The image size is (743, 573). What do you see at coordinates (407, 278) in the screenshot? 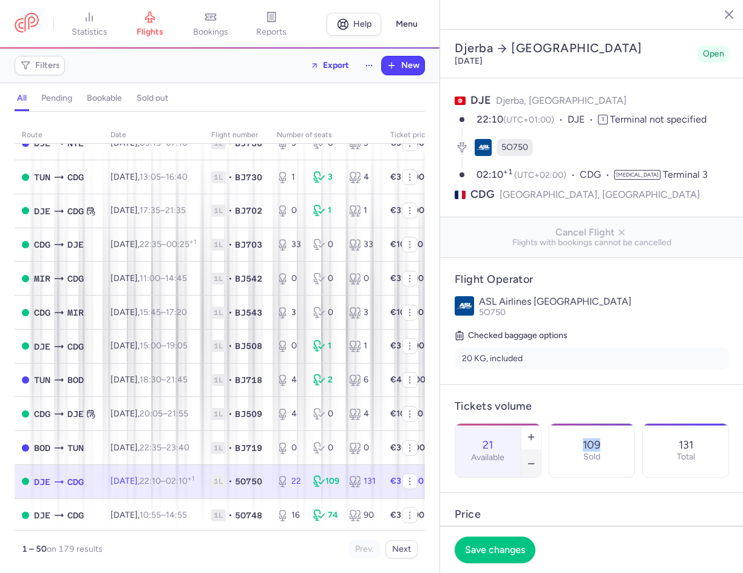
I see `strong: €329.00` at bounding box center [407, 278].